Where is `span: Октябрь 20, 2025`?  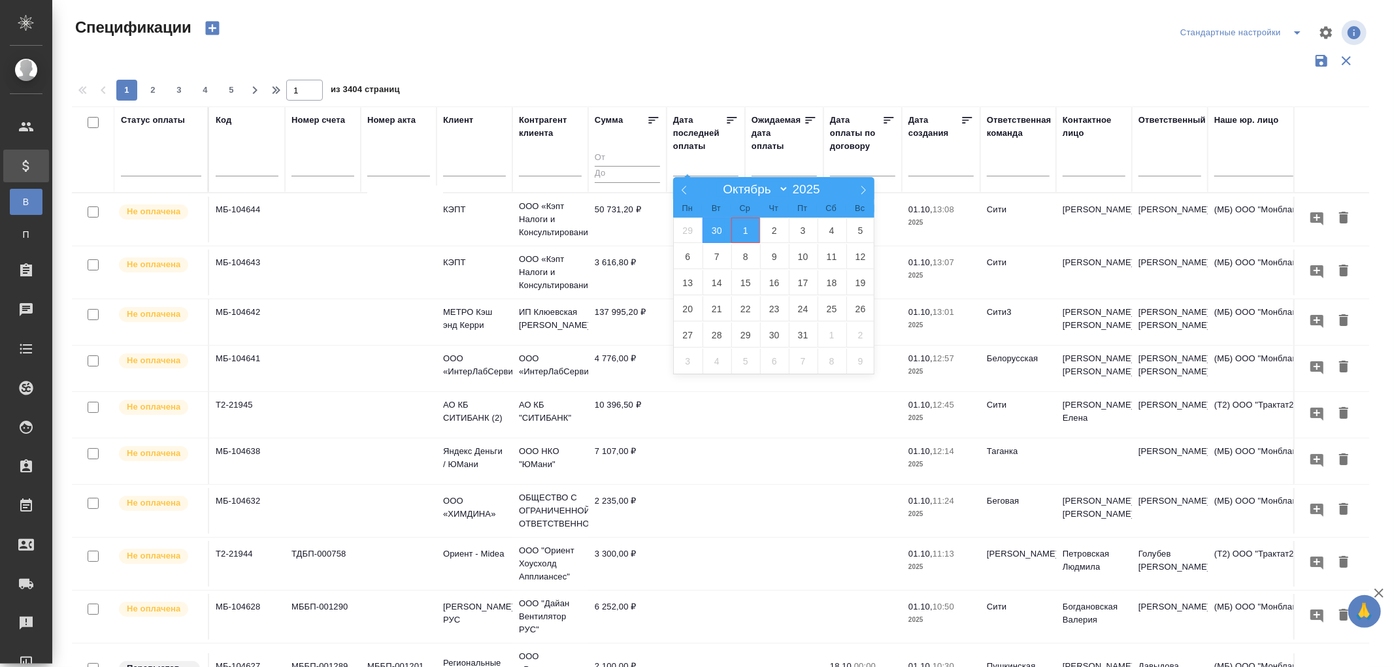
span: Октябрь 20, 2025 is located at coordinates (688, 309).